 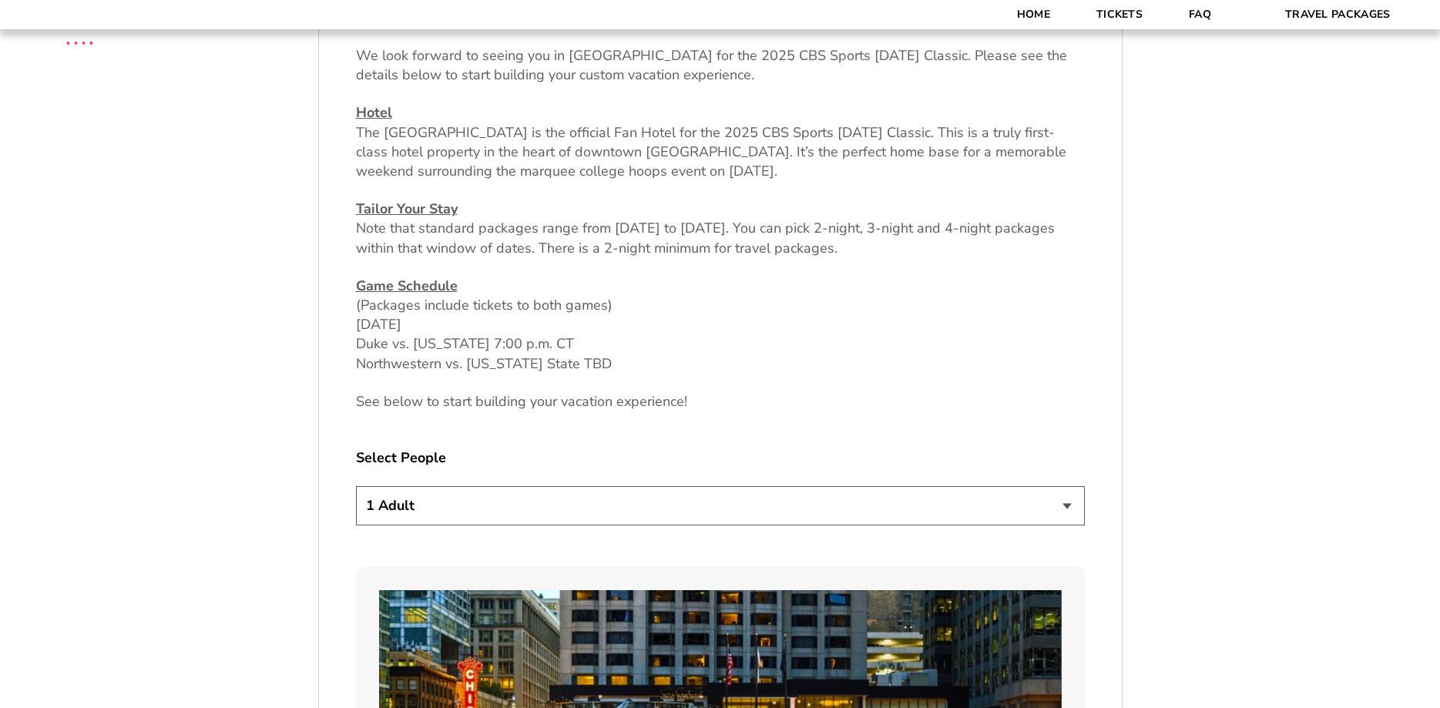 What do you see at coordinates (374, 112) in the screenshot?
I see `u: Hotel` at bounding box center [374, 112].